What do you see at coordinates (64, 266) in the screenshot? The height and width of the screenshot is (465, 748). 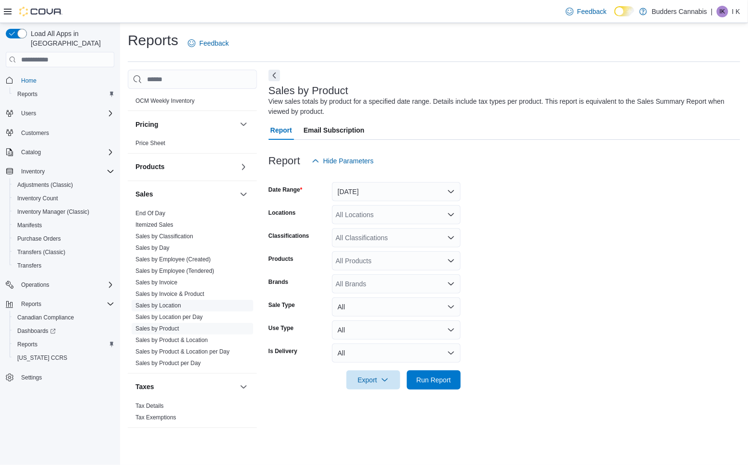 I see `span: Transfers` at bounding box center [64, 266].